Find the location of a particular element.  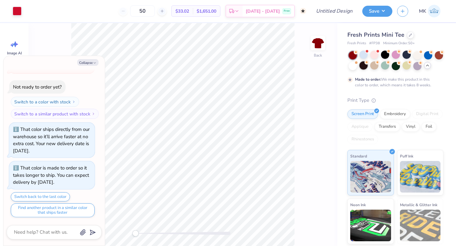

div: Transfers is located at coordinates (387, 127).